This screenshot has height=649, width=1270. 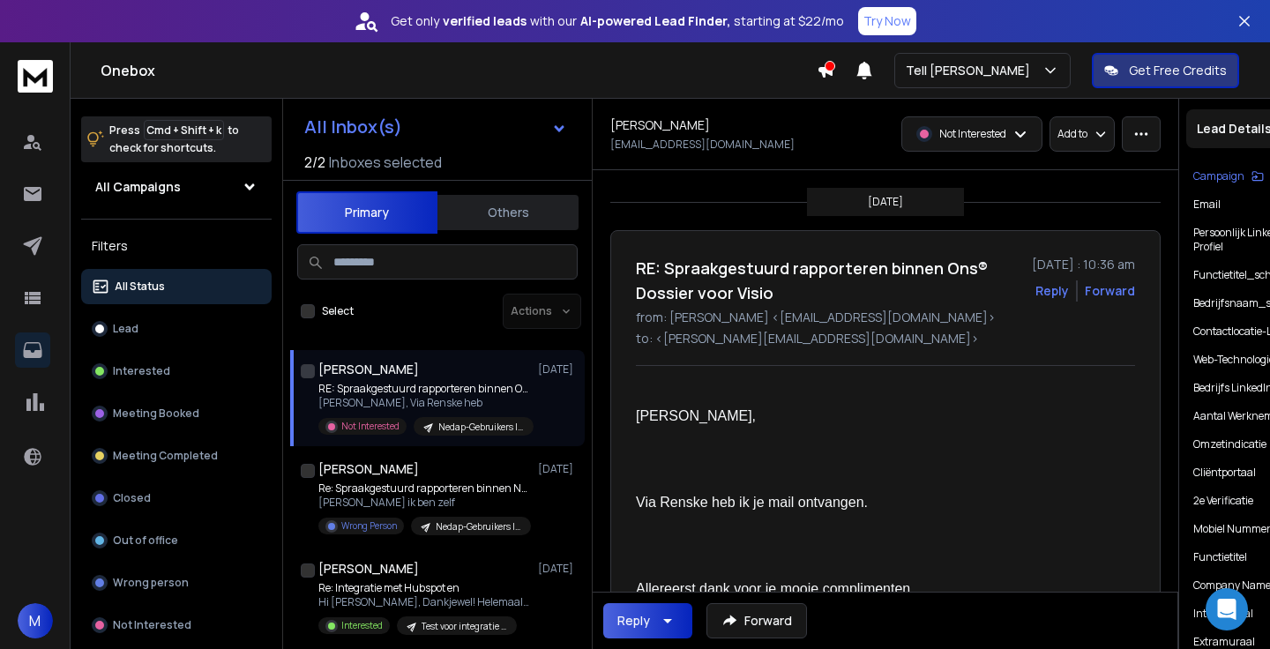 What do you see at coordinates (1219, 176) in the screenshot?
I see `p: Campaign` at bounding box center [1219, 176].